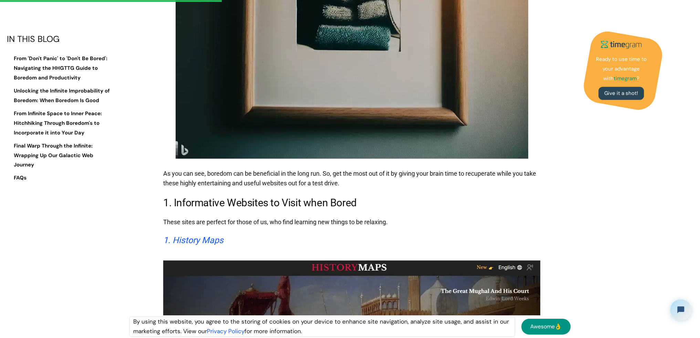 This screenshot has width=700, height=338. I want to click on a: Unlocking the Infinite Improbability of Boredom: When Boredom Is Good, so click(59, 96).